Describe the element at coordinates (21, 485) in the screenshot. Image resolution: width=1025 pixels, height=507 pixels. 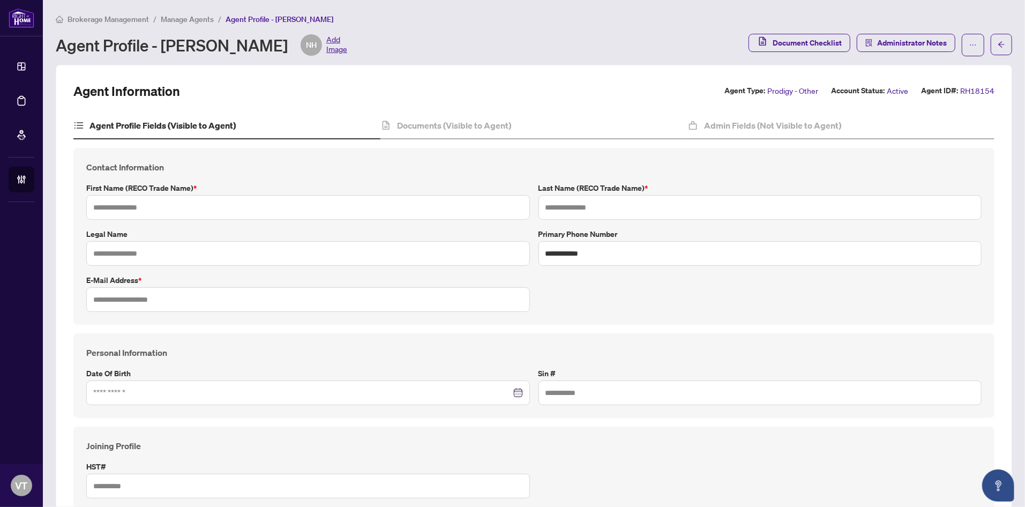
I see `span: VT` at that location.